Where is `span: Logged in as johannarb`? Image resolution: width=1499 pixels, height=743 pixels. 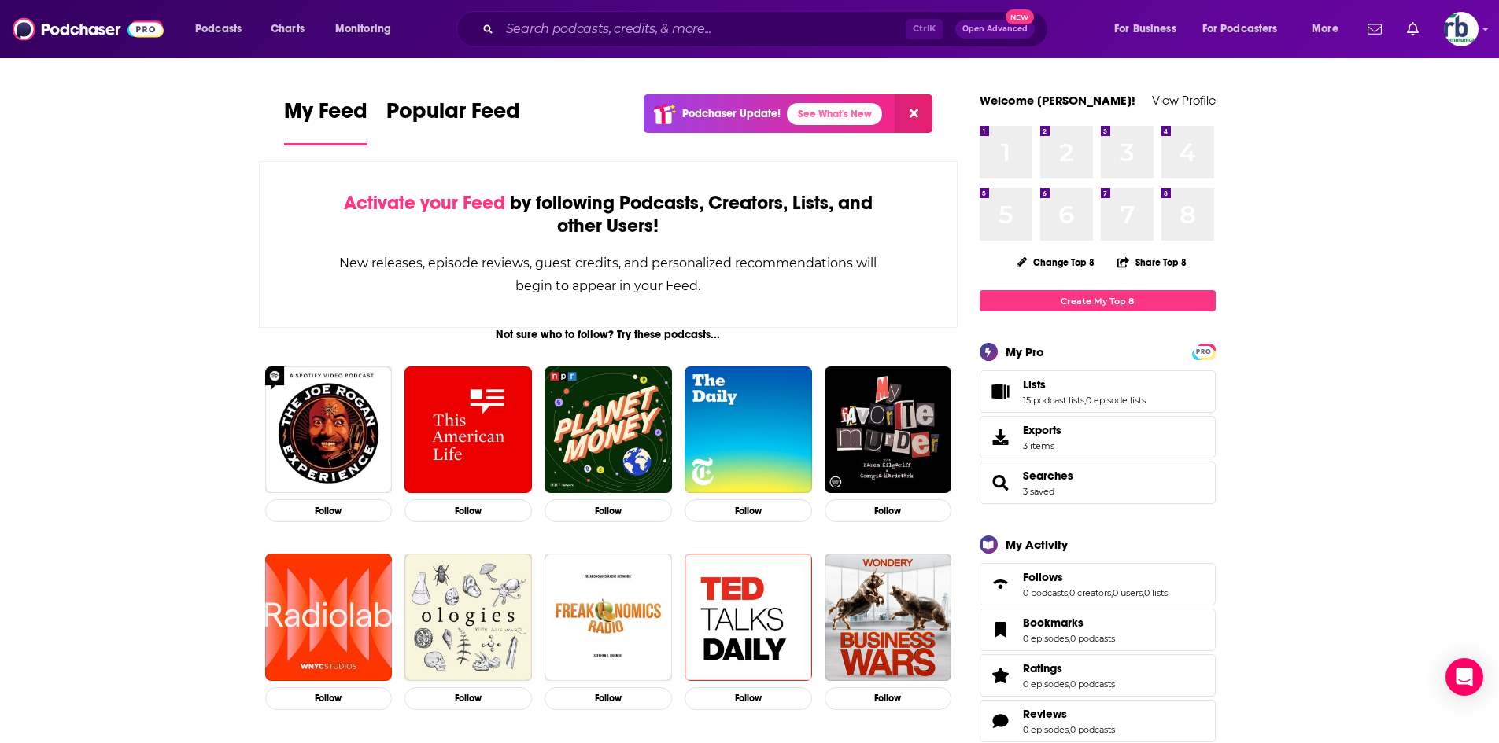 span: Logged in as johannarb is located at coordinates (1461, 29).